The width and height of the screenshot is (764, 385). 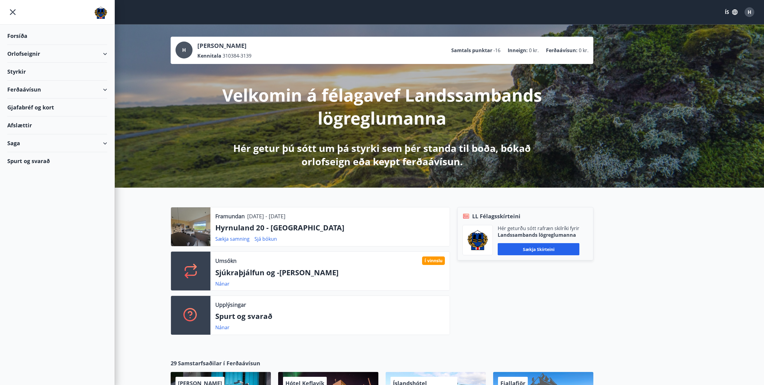 What do you see at coordinates (538, 249) in the screenshot?
I see `button: Sækja skírteini` at bounding box center [538, 249].